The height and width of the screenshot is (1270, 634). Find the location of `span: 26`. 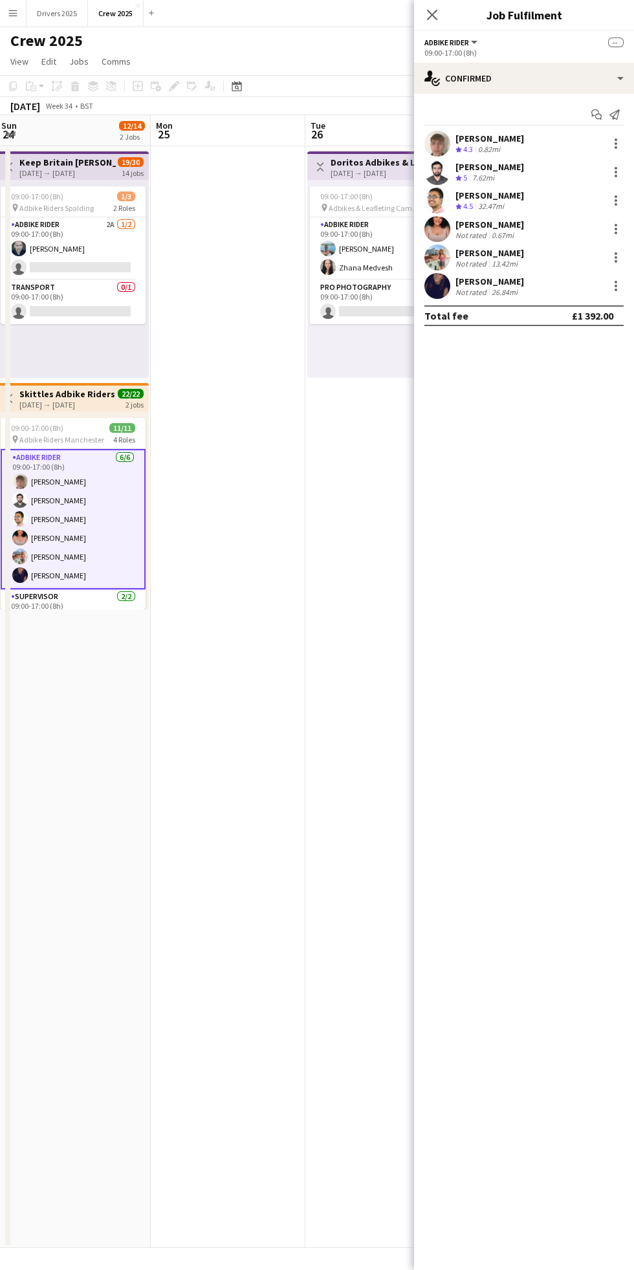

span: 26 is located at coordinates (317, 134).